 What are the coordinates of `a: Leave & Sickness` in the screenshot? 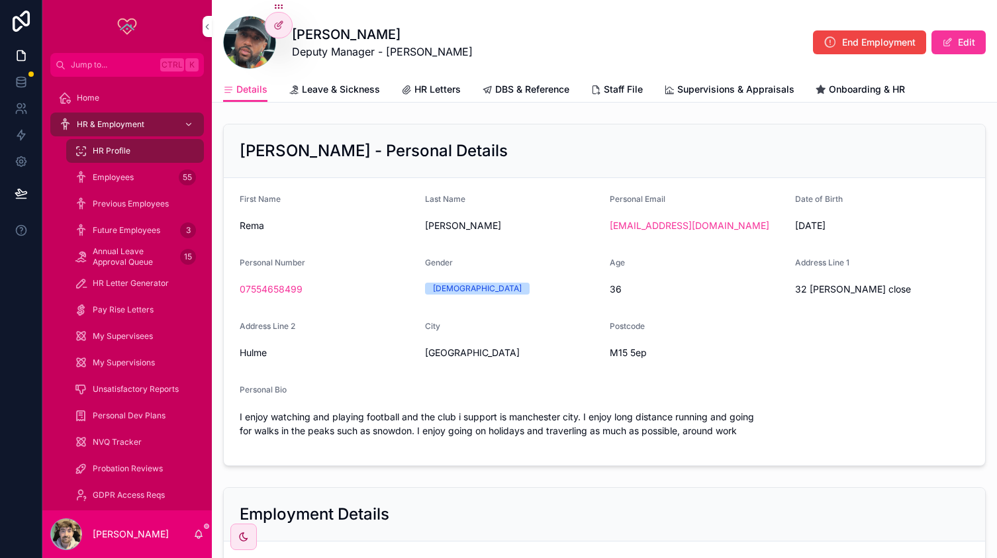 It's located at (334, 91).